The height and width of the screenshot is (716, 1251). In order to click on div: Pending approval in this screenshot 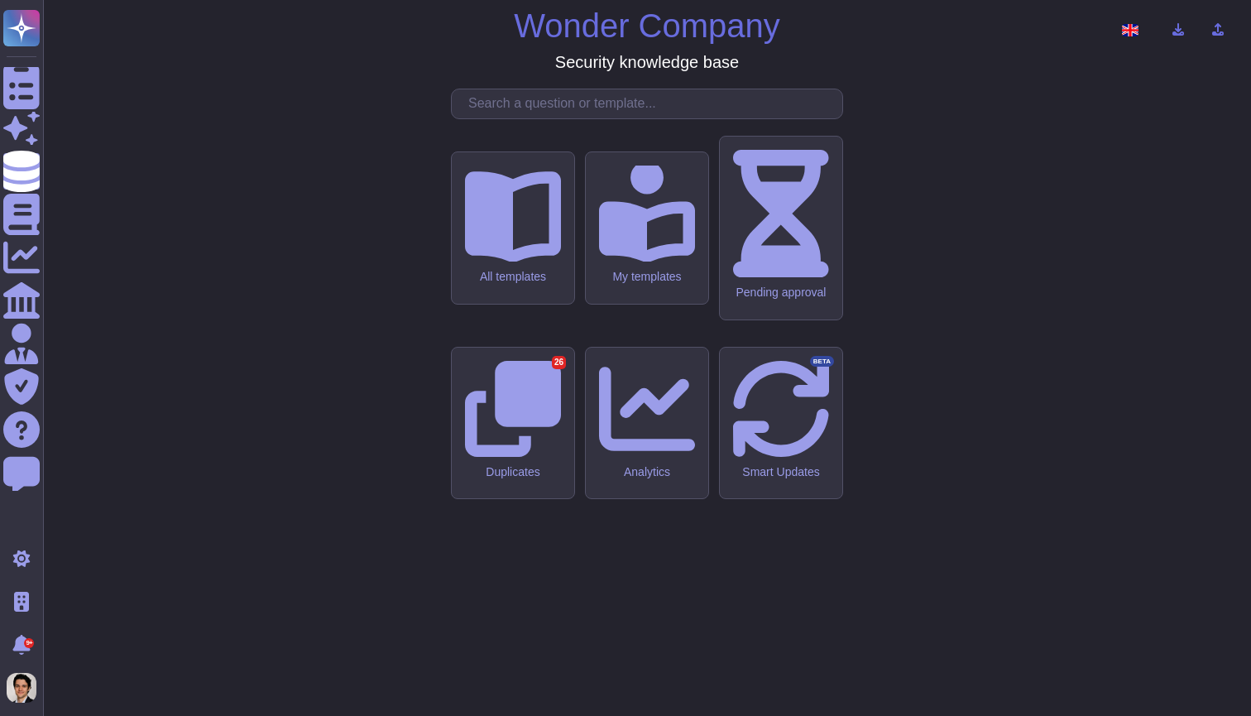, I will do `click(781, 292)`.